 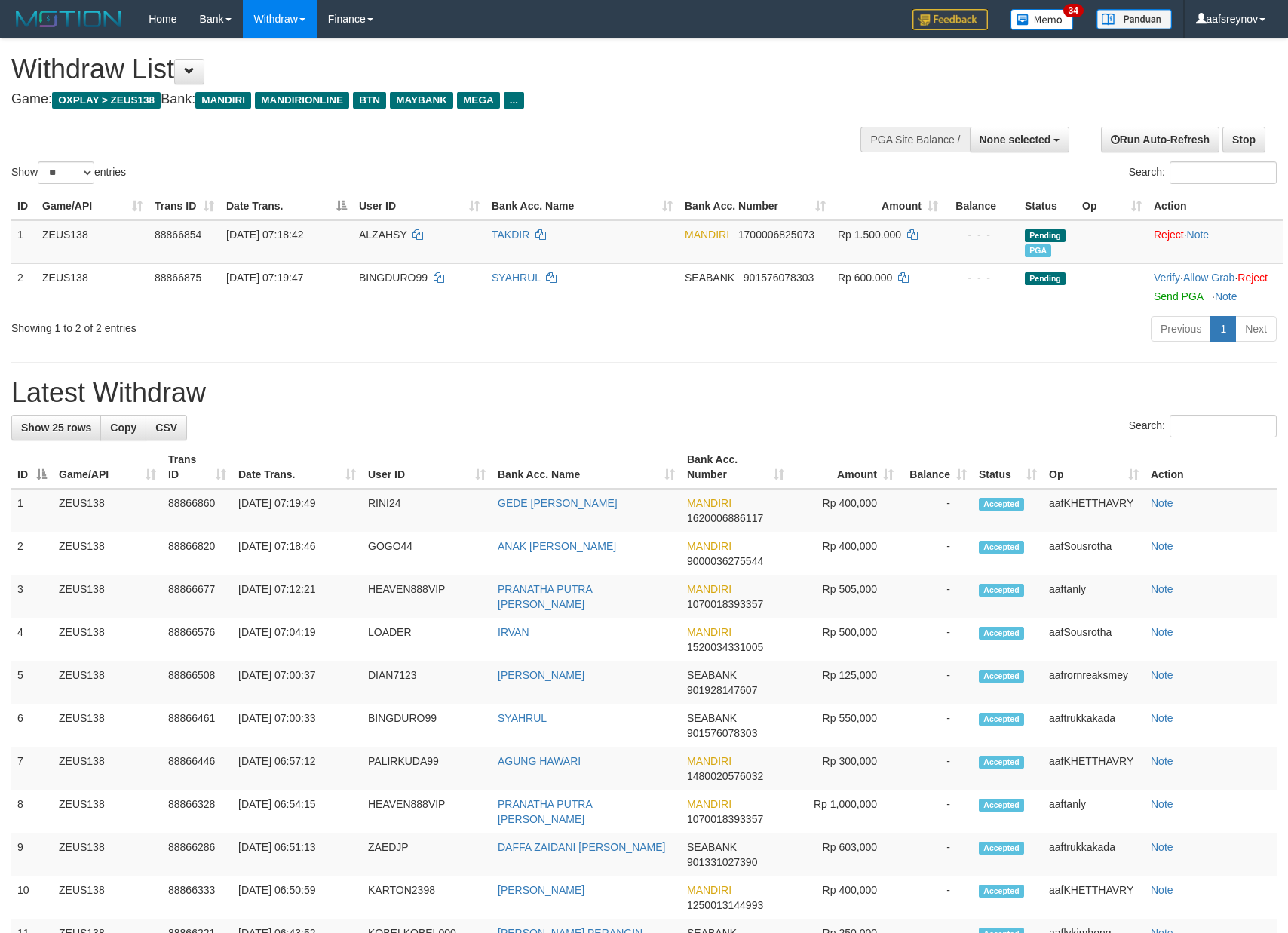 I want to click on span: ALZAHSY, so click(x=383, y=234).